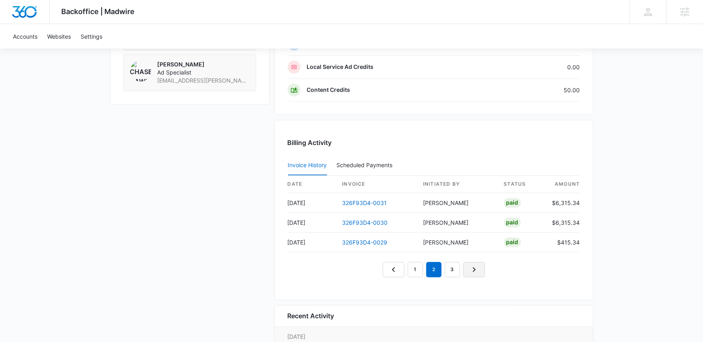  I want to click on a: 326F93D4-0030, so click(365, 223).